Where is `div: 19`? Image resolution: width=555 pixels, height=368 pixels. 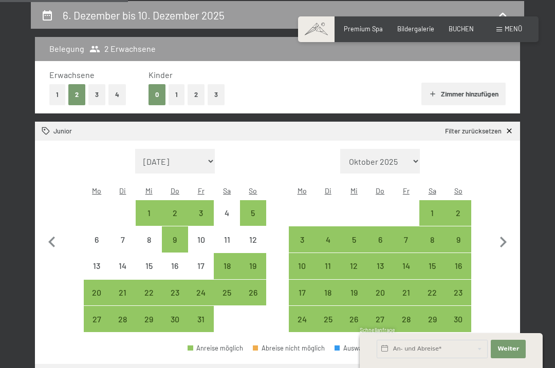 div: 19 is located at coordinates (354, 300).